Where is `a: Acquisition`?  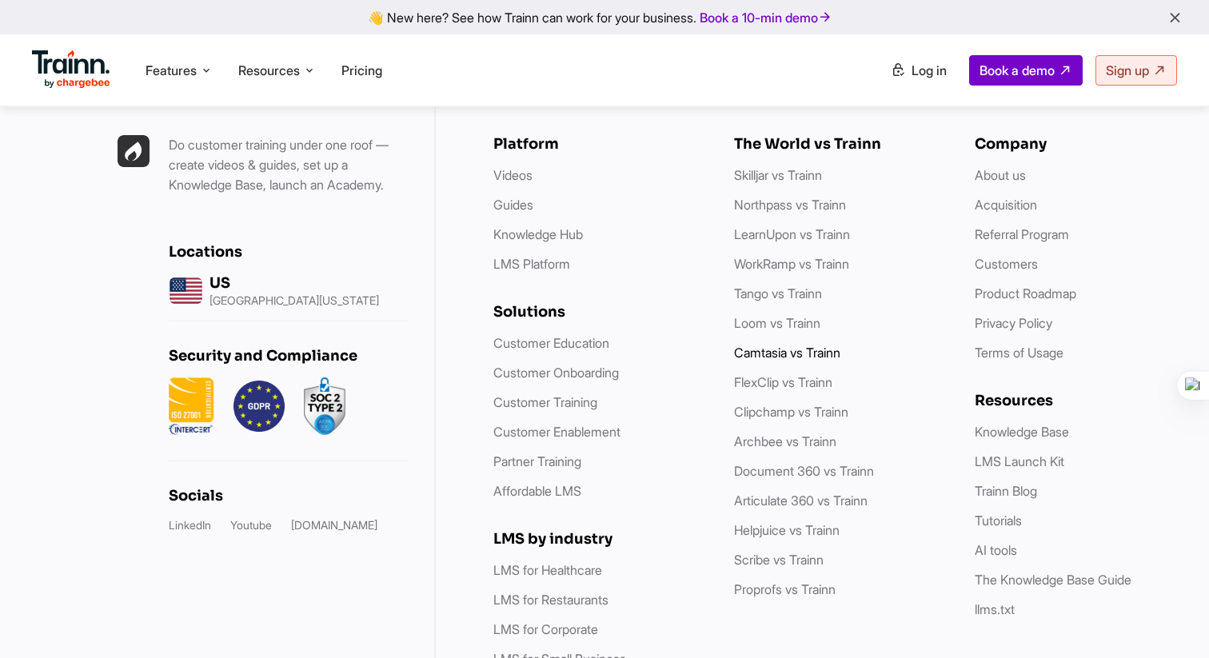 a: Acquisition is located at coordinates (1006, 205).